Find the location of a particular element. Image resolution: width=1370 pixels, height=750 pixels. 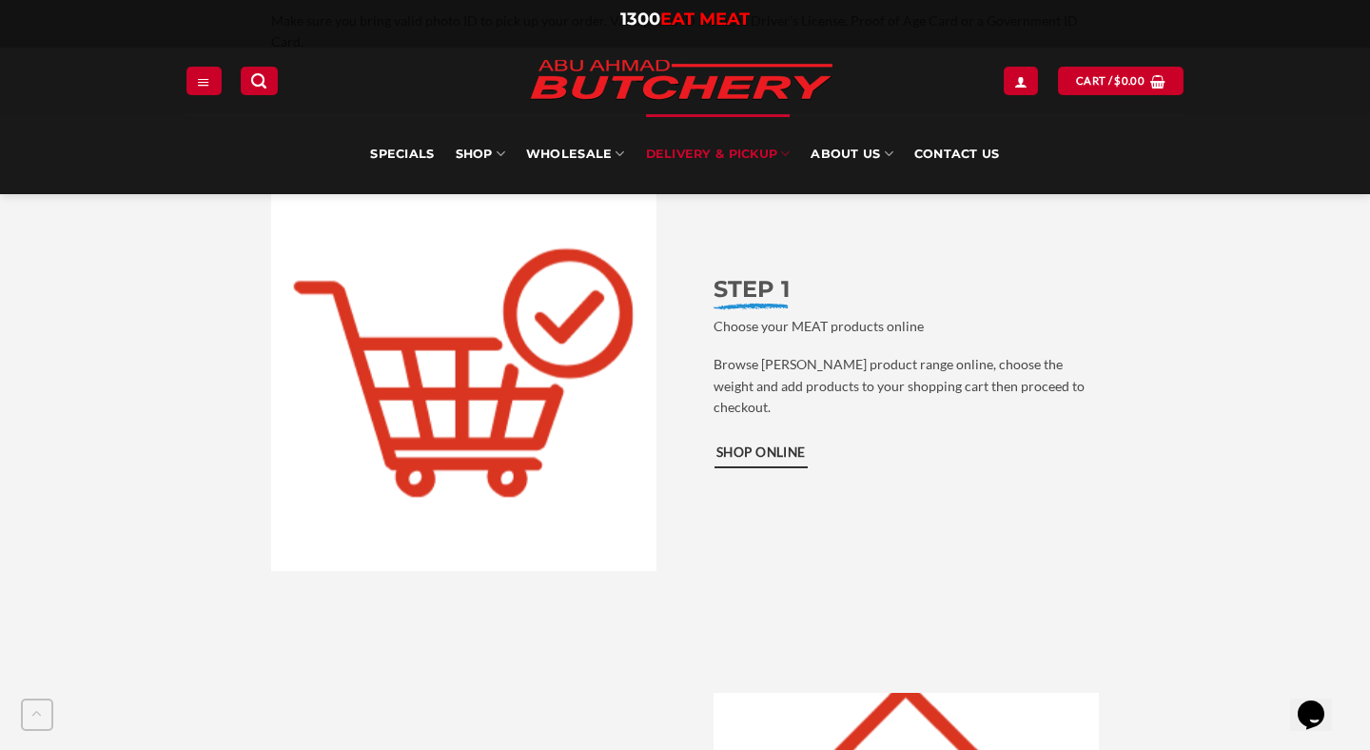

button: Go to top is located at coordinates (37, 715).